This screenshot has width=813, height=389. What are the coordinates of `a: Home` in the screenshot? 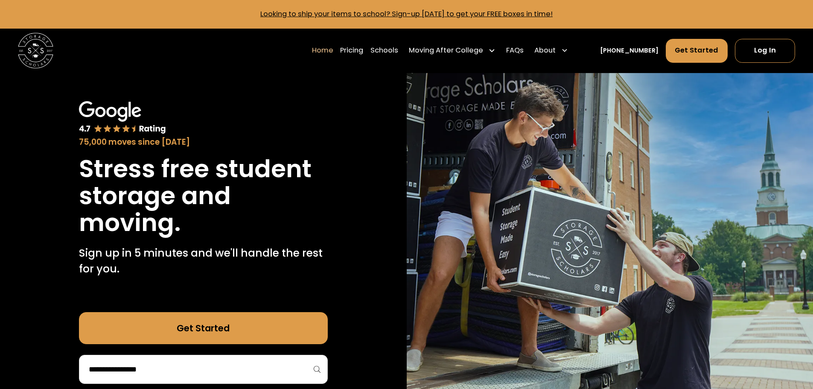 It's located at (323, 50).